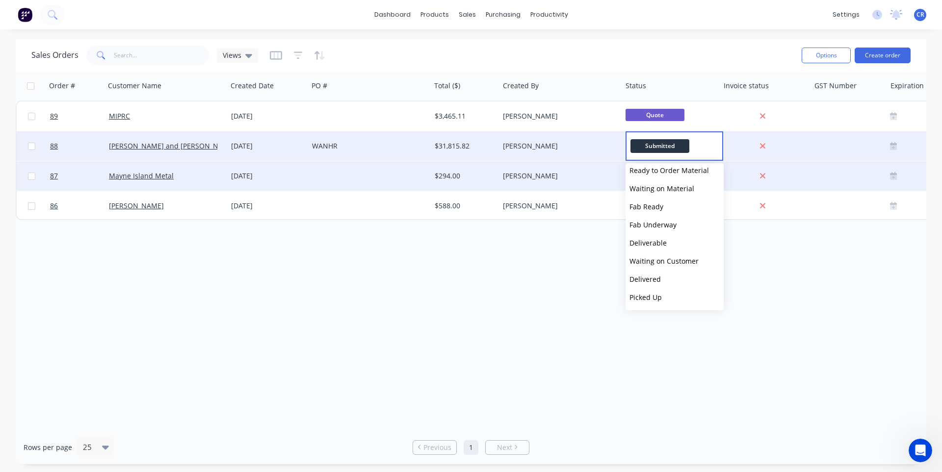 The width and height of the screenshot is (942, 472). What do you see at coordinates (662, 188) in the screenshot?
I see `span: Waiting on Material` at bounding box center [662, 188].